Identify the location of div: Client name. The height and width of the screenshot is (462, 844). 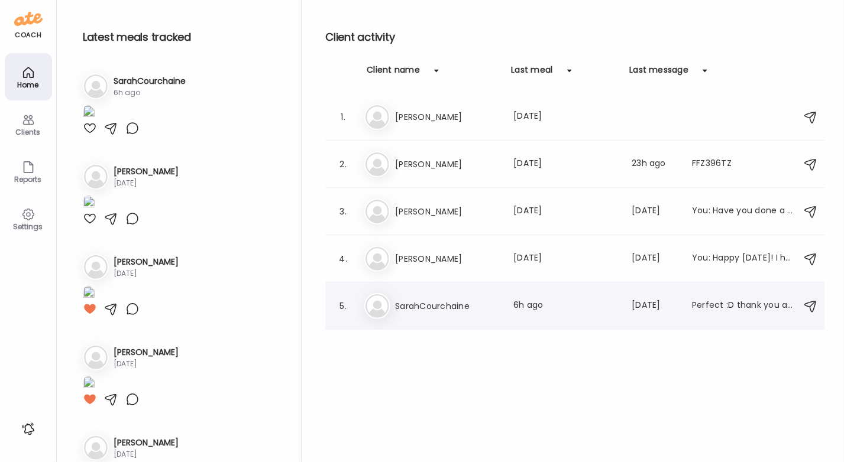
(393, 73).